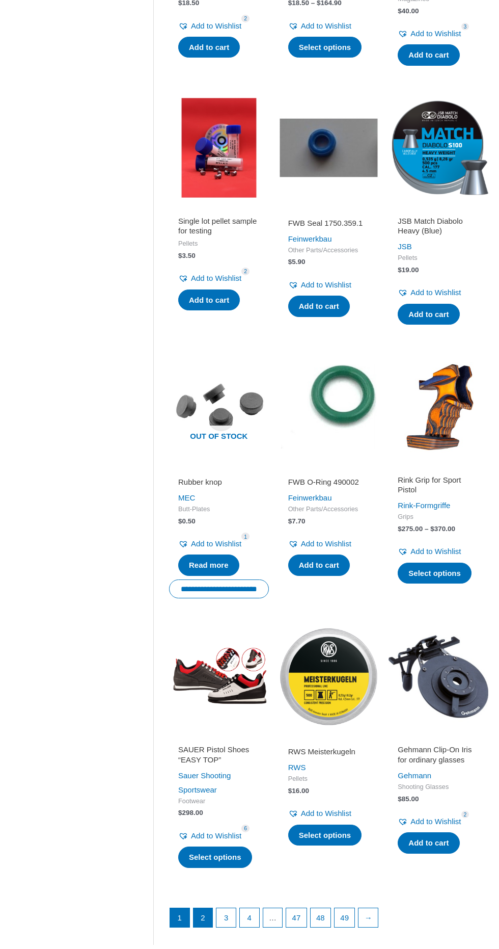 The image size is (499, 949). Describe the element at coordinates (439, 486) in the screenshot. I see `a: Rink Grip for Sport Pistol` at that location.